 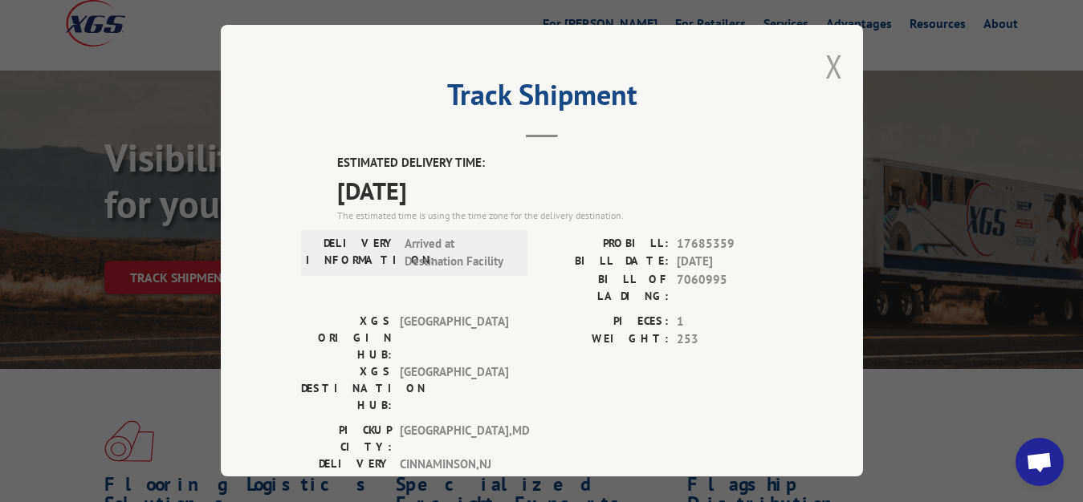 I want to click on label: ESTIMATED DELIVERY TIME:, so click(x=559, y=163).